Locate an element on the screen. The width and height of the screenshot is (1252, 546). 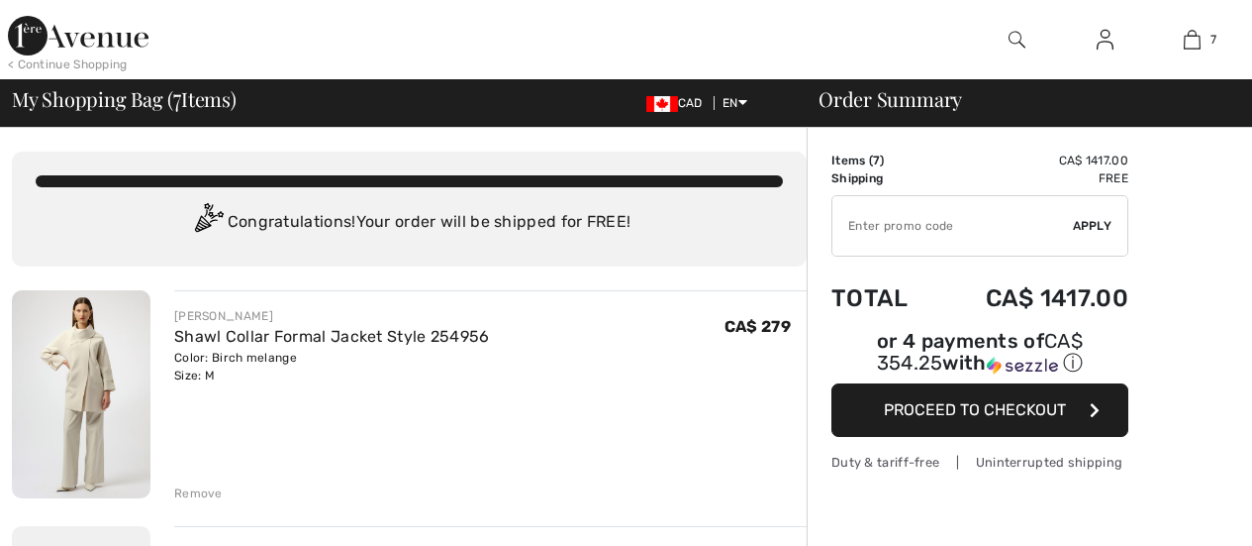
td: Free is located at coordinates (1032, 178).